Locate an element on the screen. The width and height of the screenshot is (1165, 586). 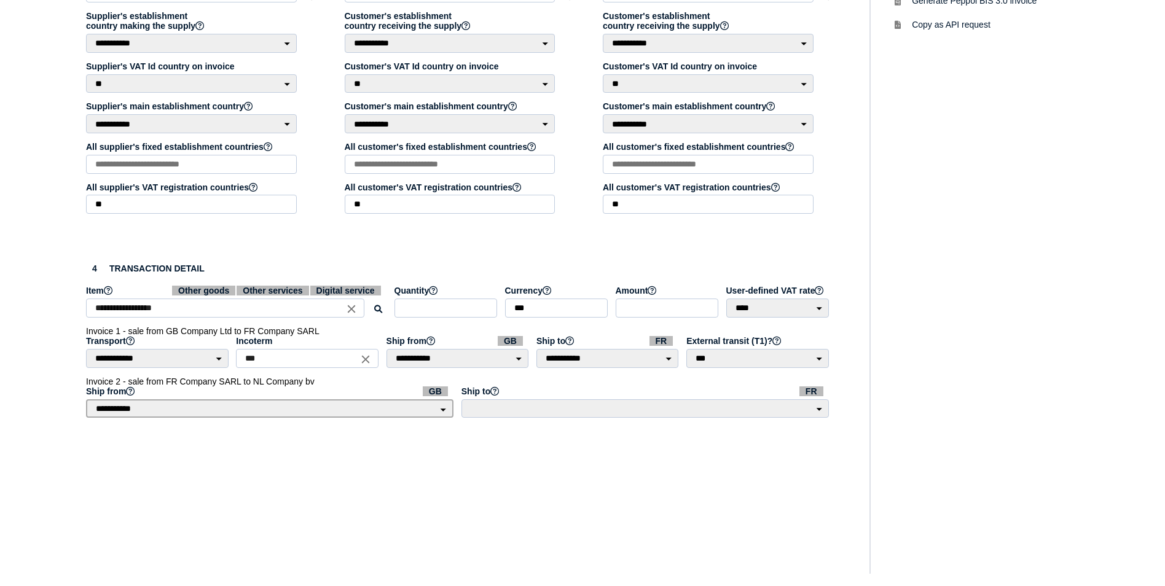
label: All supplier's fixed establishment countries is located at coordinates (192, 147).